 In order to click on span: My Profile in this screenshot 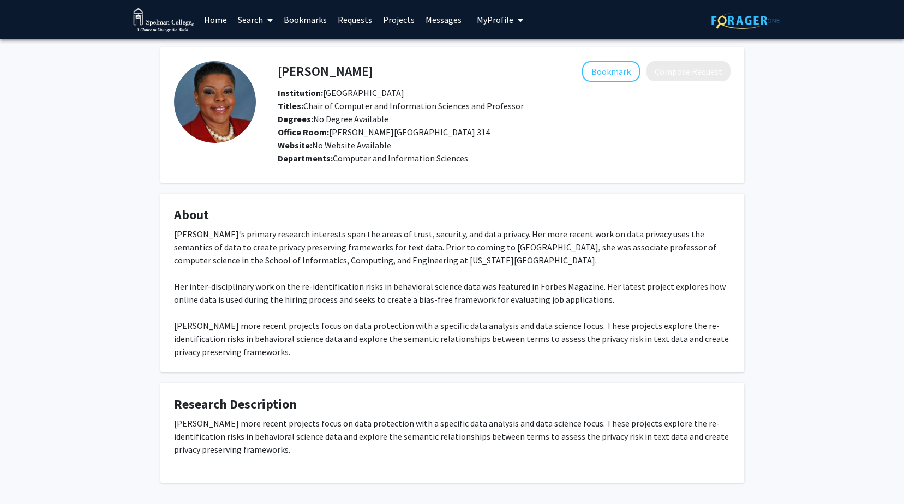, I will do `click(495, 20)`.